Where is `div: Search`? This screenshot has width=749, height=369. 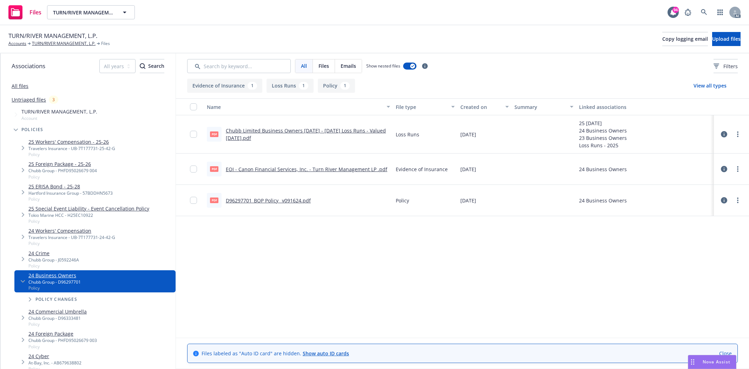 div: Search is located at coordinates (152, 66).